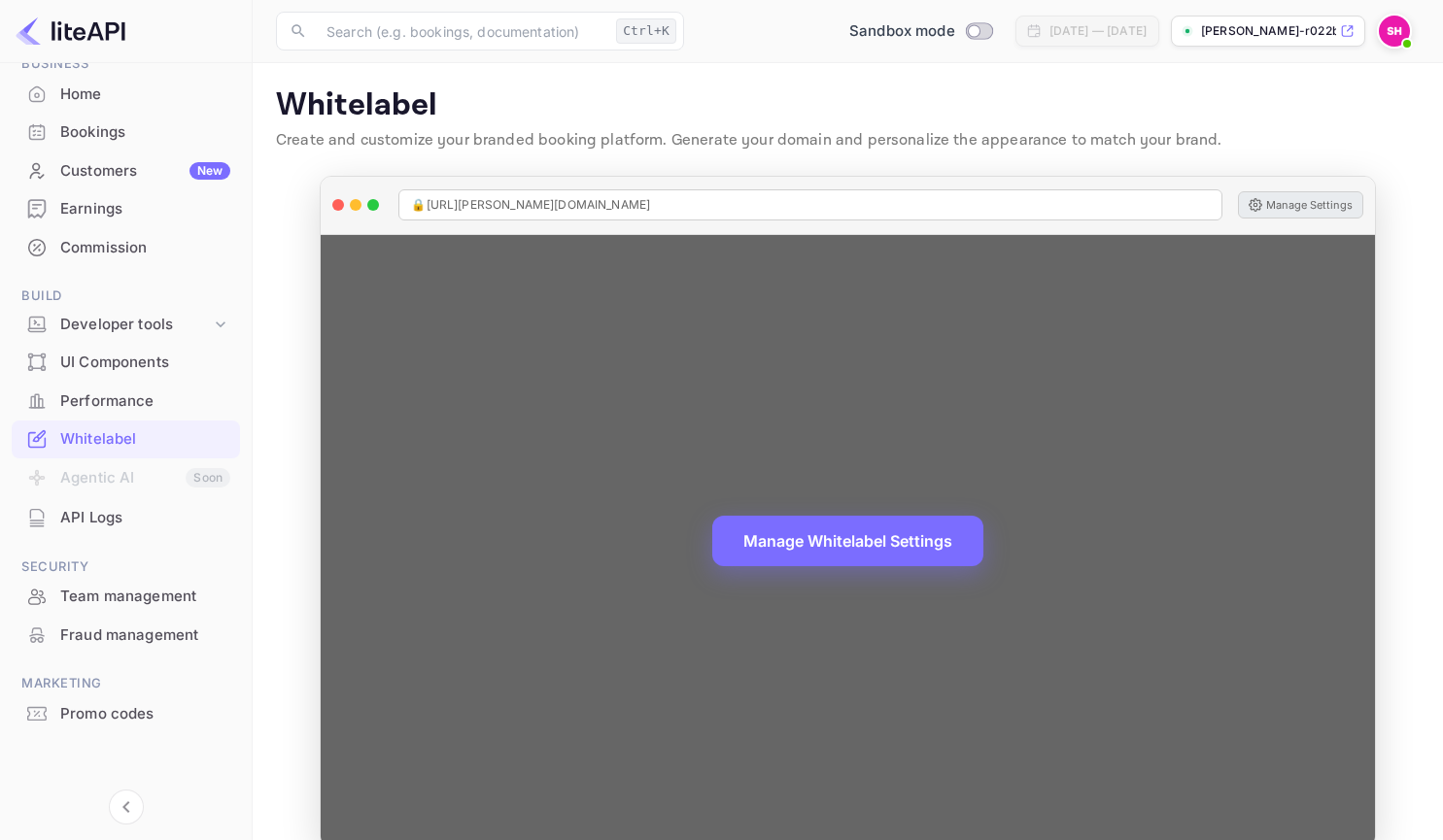 The width and height of the screenshot is (1443, 840). Describe the element at coordinates (126, 438) in the screenshot. I see `a: Whitelabel` at that location.